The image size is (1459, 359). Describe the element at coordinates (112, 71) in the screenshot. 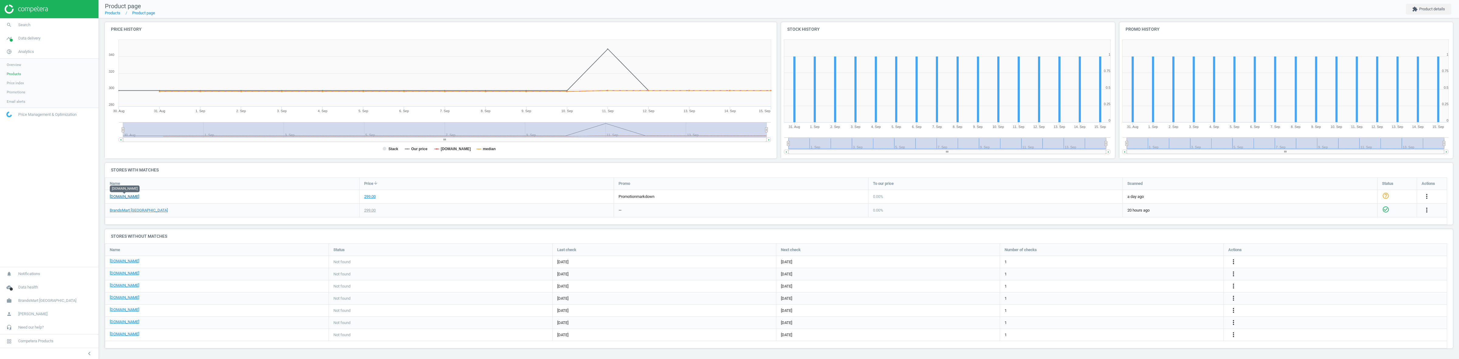

I see `text: 320` at that location.